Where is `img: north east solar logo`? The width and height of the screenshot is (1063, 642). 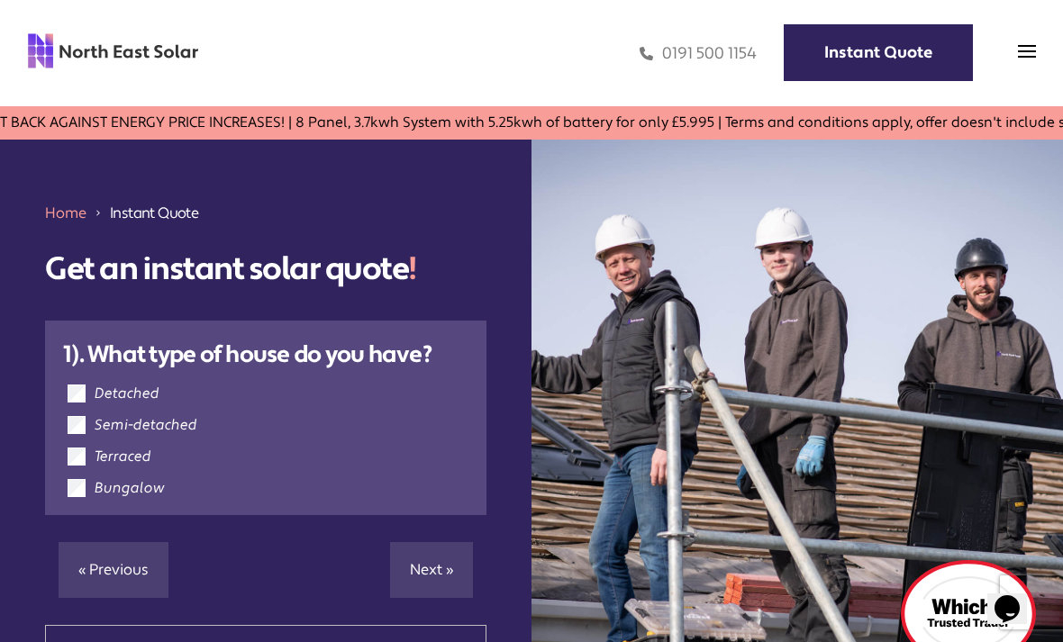 img: north east solar logo is located at coordinates (113, 50).